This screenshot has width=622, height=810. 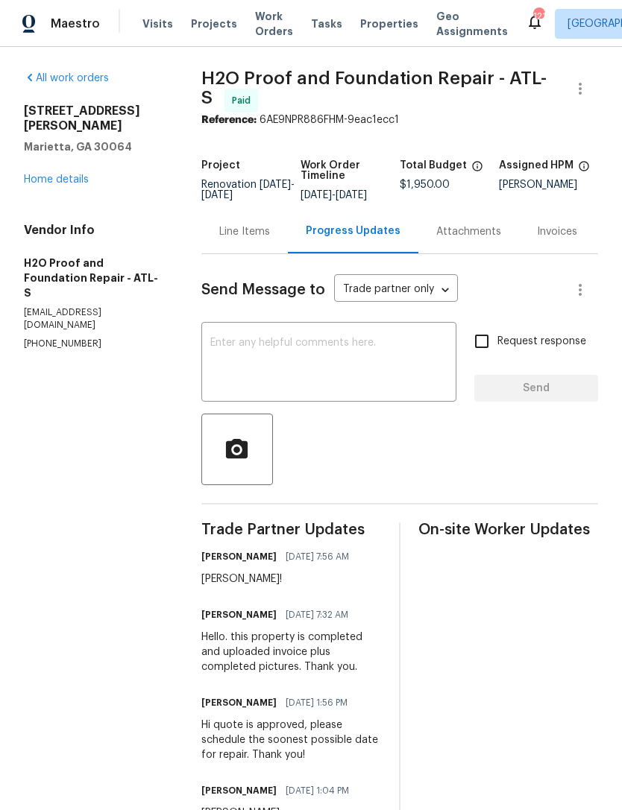 What do you see at coordinates (66, 78) in the screenshot?
I see `a: All work orders` at bounding box center [66, 78].